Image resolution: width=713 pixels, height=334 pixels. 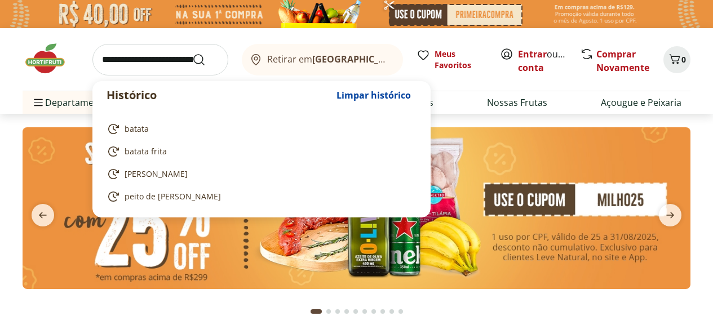 I want to click on button: Go to page 9 from fs-carousel, so click(x=392, y=312).